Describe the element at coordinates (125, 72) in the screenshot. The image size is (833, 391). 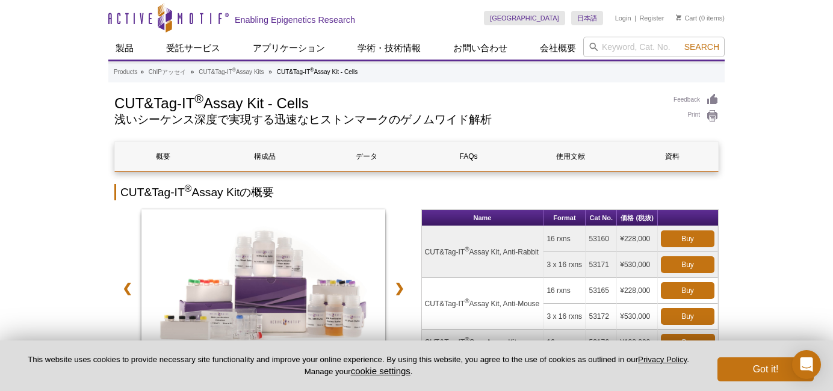
I see `a: Products` at that location.